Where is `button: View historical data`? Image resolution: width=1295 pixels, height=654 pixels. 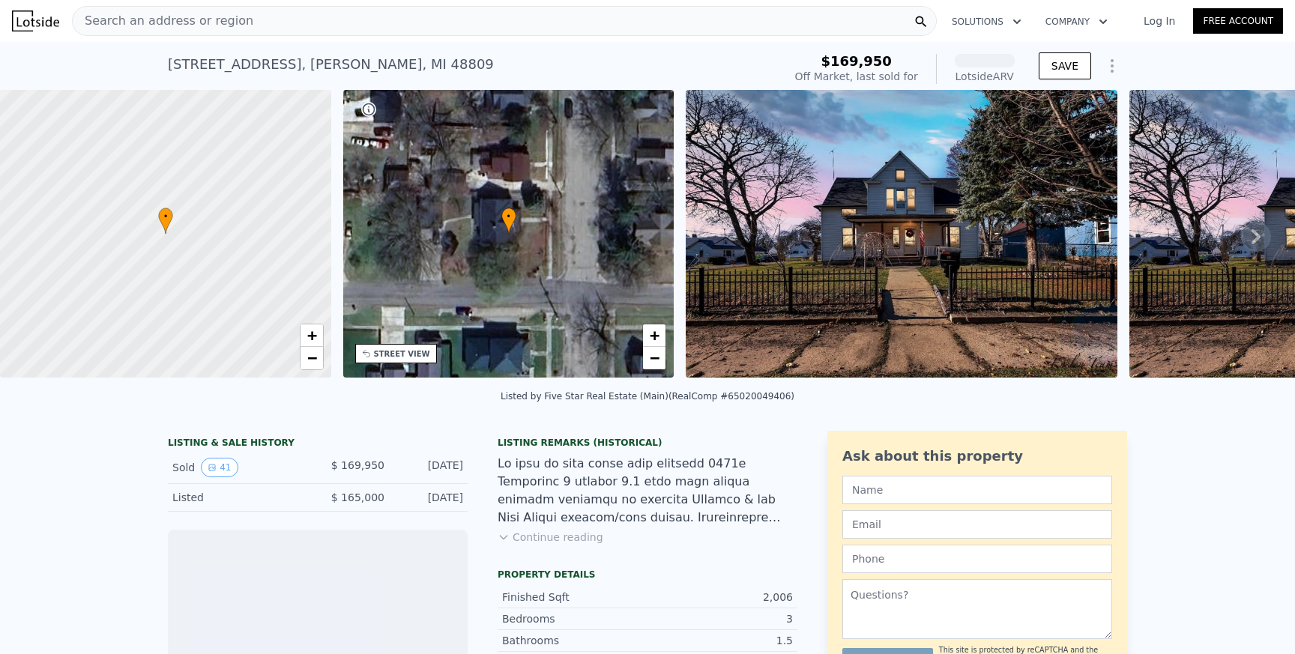 button: View historical data is located at coordinates (219, 468).